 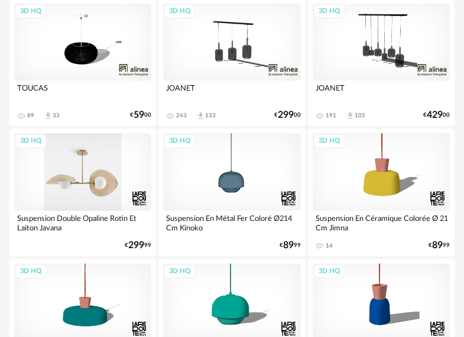 I want to click on div: 14, so click(x=329, y=245).